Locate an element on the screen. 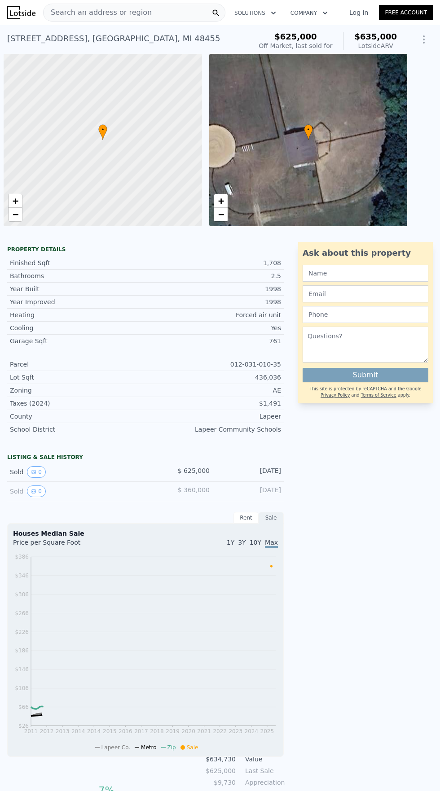 Image resolution: width=440 pixels, height=791 pixels. div: Cooling is located at coordinates (78, 328).